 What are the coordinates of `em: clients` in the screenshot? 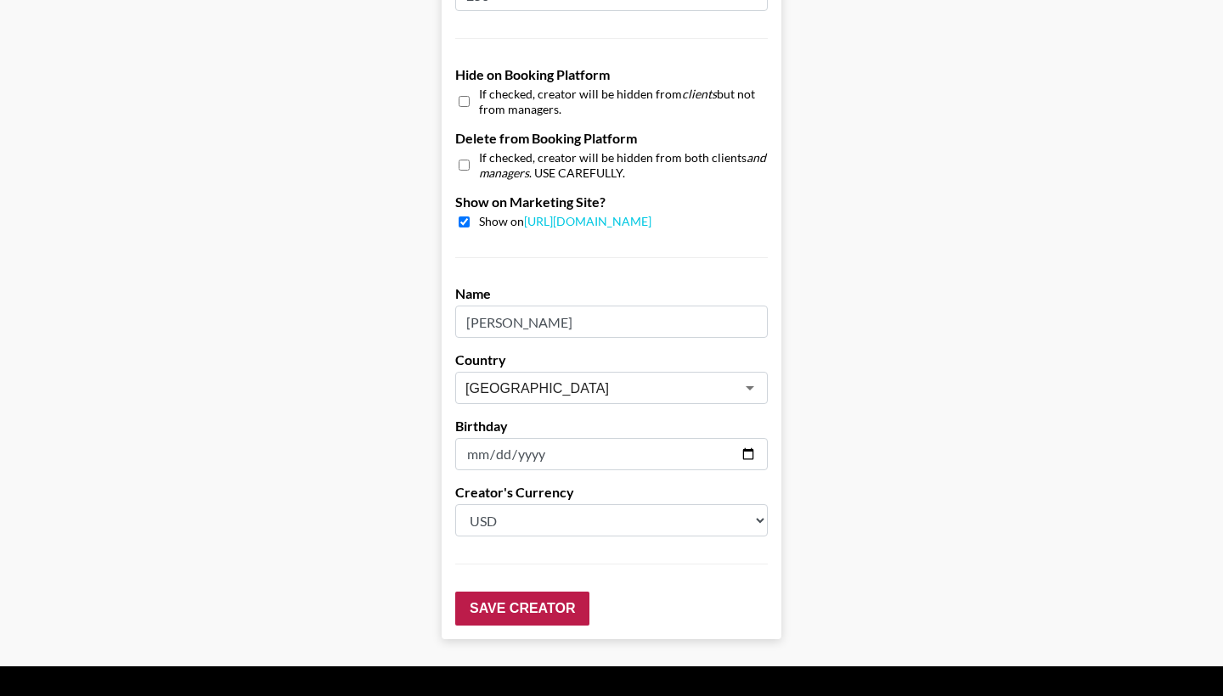 It's located at (699, 93).